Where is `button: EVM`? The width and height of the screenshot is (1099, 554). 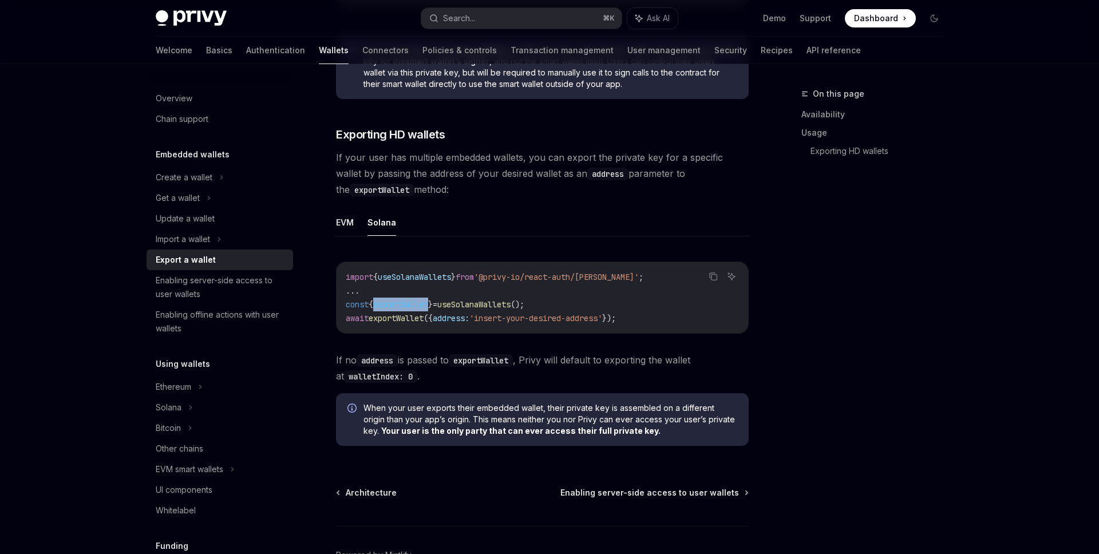
button: EVM is located at coordinates (345, 222).